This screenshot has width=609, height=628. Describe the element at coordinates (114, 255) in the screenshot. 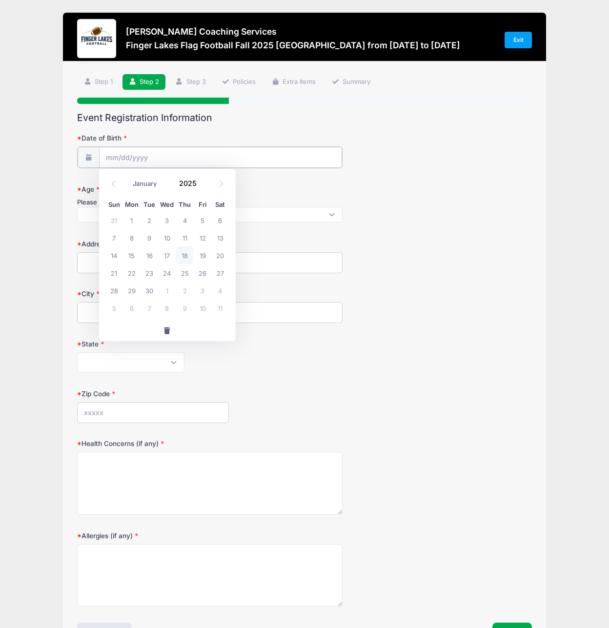

I see `span: September 14, 2025` at that location.